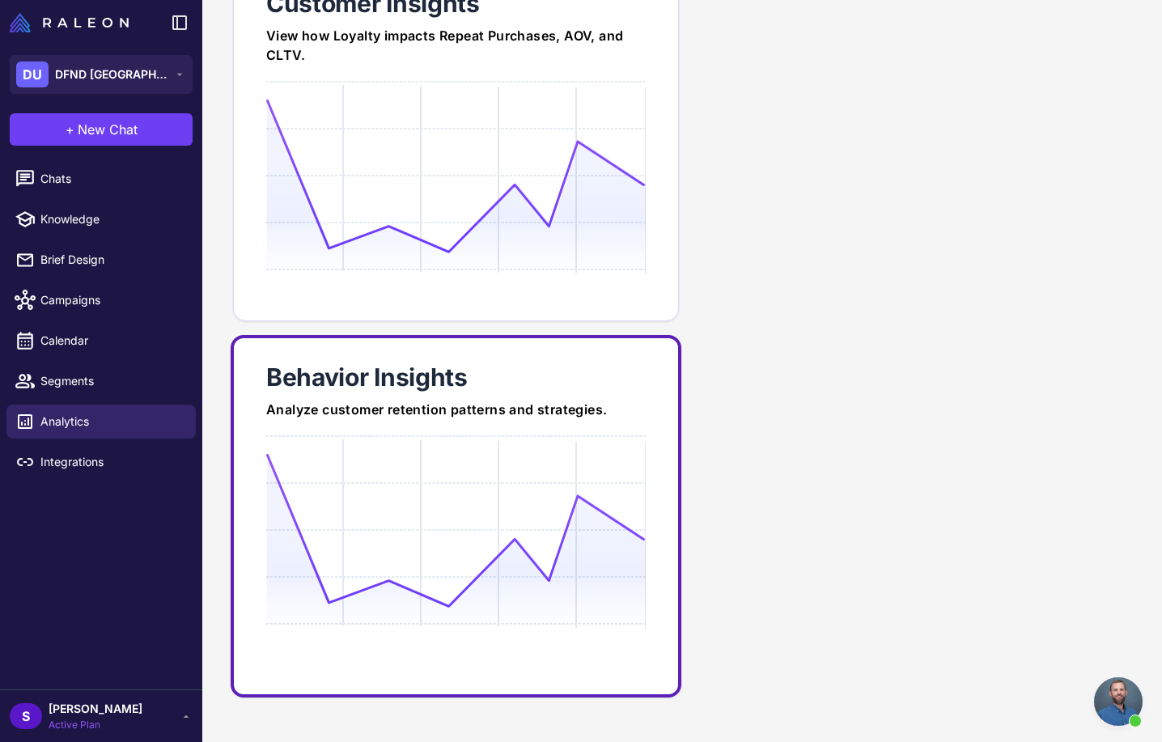 Image resolution: width=1162 pixels, height=742 pixels. I want to click on div: Open chat, so click(1118, 702).